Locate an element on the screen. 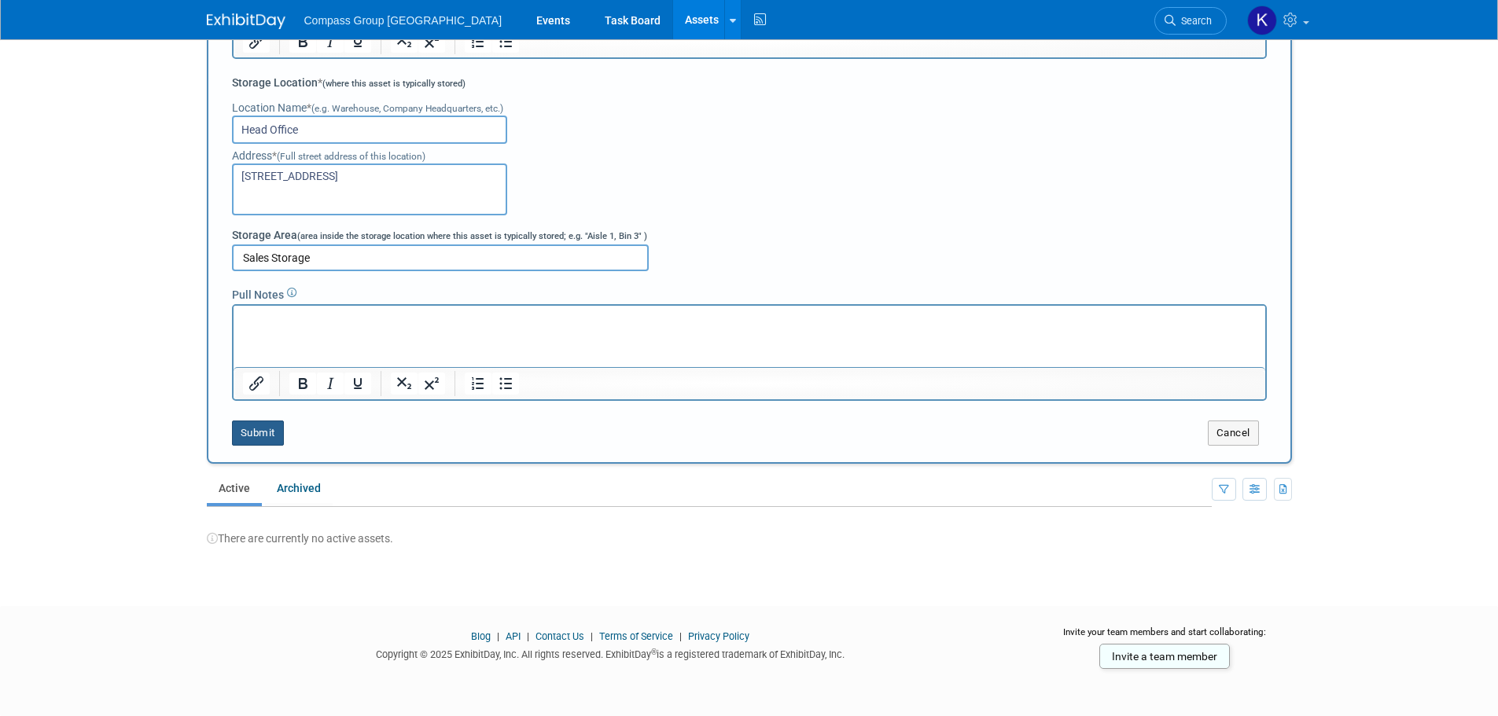  img: Krystal Dupuis is located at coordinates (1262, 20).